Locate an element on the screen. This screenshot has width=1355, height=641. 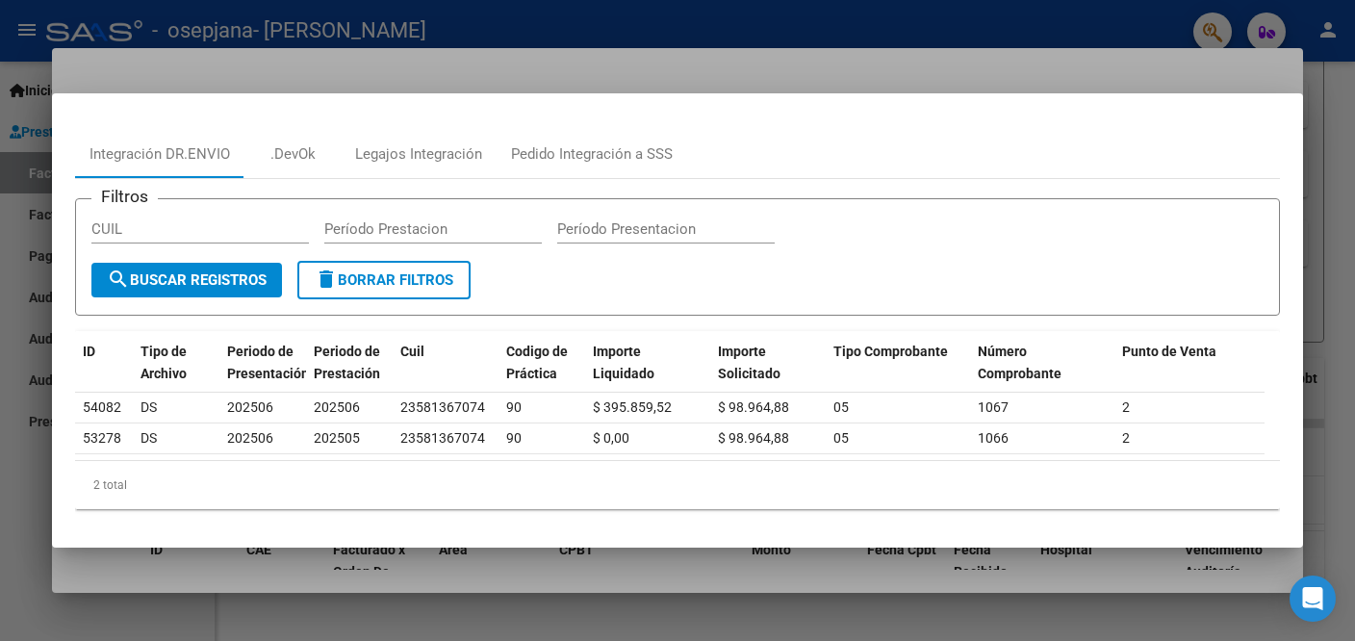
span: 53278 is located at coordinates (102, 438).